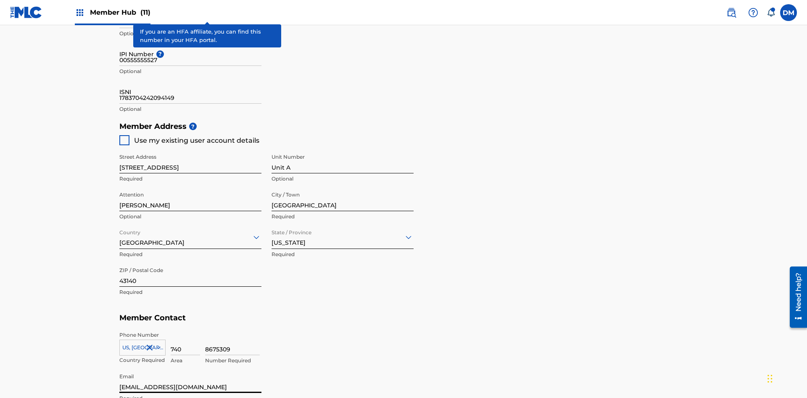 The image size is (807, 398). Describe the element at coordinates (130, 230) in the screenshot. I see `label: Country` at that location.